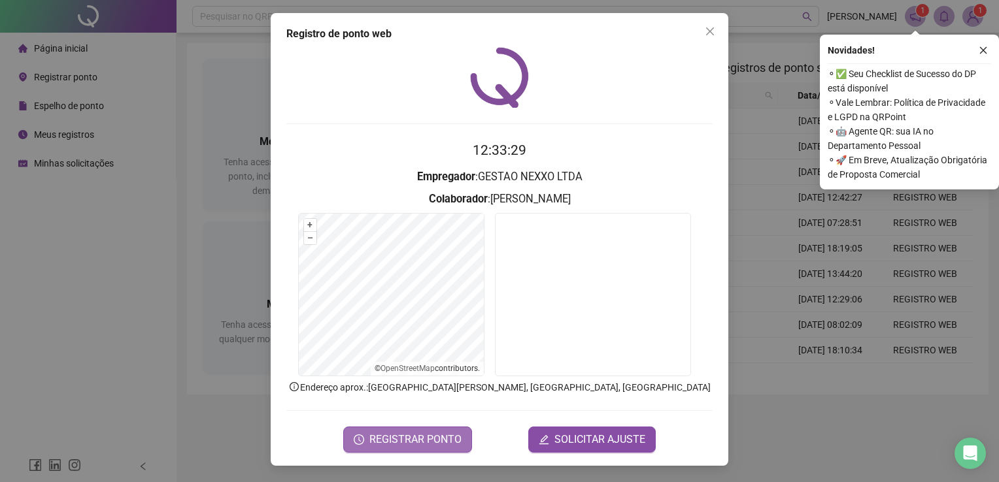 This screenshot has height=482, width=999. Describe the element at coordinates (499, 34) in the screenshot. I see `div: Registro de ponto web` at that location.